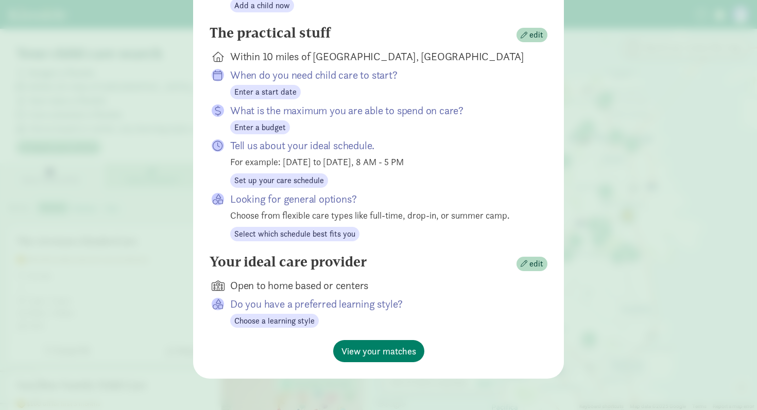 This screenshot has height=410, width=757. I want to click on div: Choose from flexible care types like full-time, drop-in, or summer camp., so click(380, 215).